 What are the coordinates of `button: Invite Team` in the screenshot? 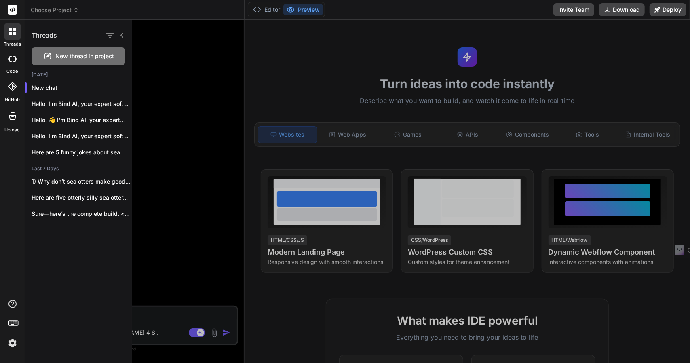 It's located at (574, 10).